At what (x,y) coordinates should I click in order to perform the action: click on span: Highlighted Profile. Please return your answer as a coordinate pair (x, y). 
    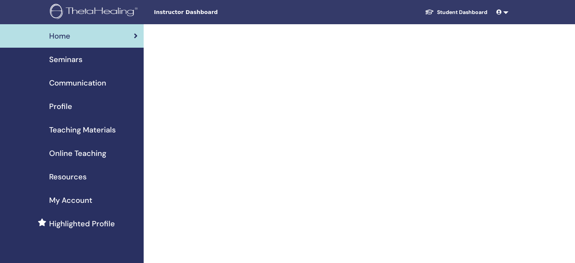
    Looking at the image, I should click on (82, 223).